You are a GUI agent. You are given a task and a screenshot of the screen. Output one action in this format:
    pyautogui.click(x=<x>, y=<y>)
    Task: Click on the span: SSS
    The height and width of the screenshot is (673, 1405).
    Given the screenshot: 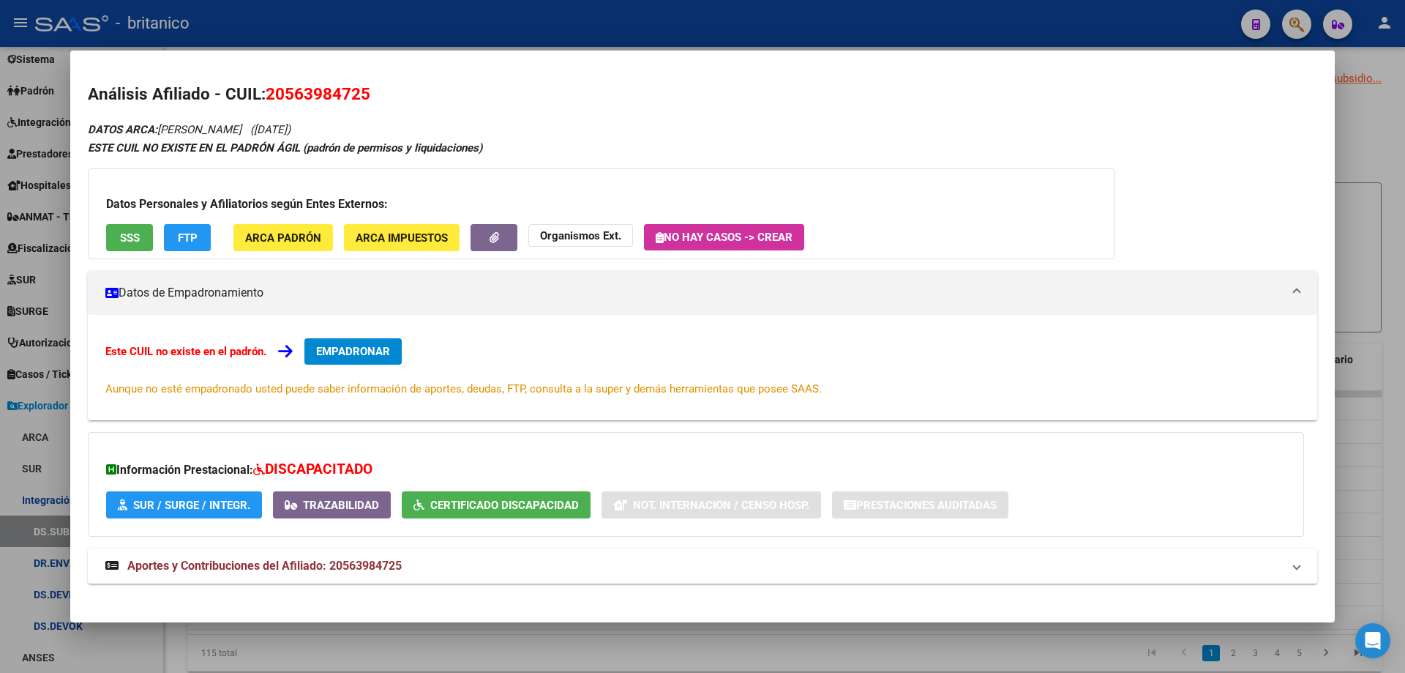 What is the action you would take?
    pyautogui.click(x=130, y=238)
    